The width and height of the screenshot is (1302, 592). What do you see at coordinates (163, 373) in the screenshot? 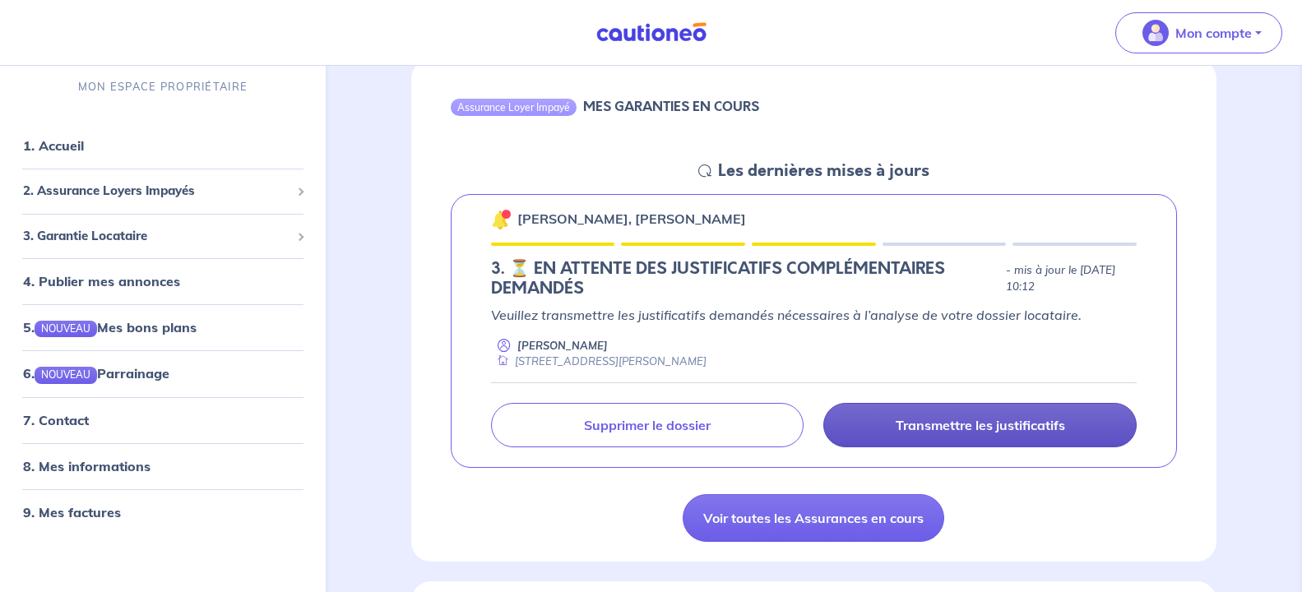
I see `div: 6.NOUVEAUParrainage` at bounding box center [163, 373].